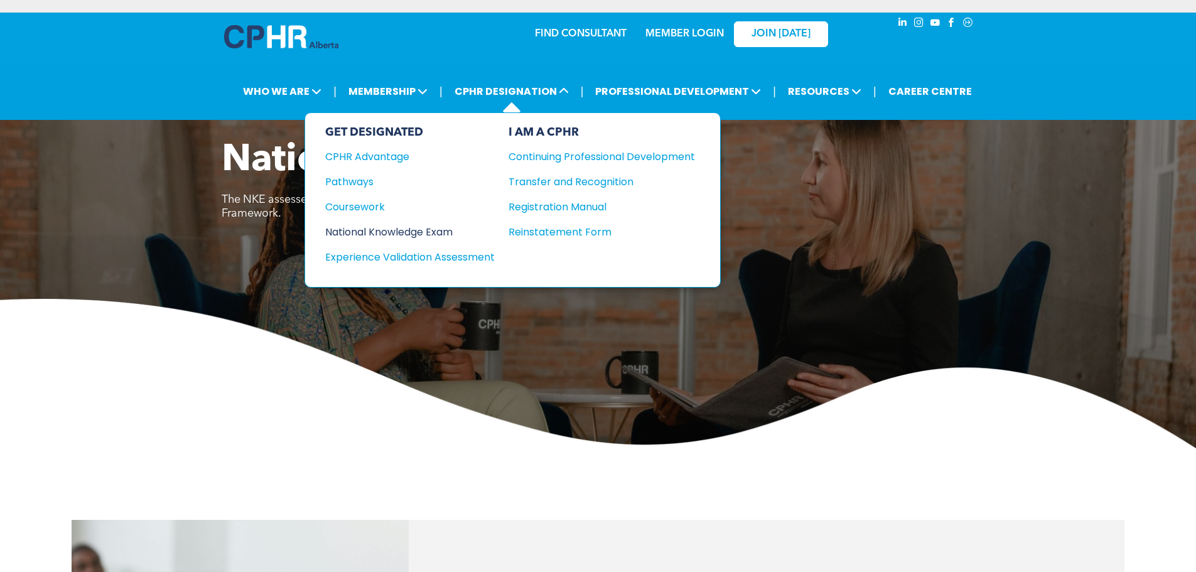 The height and width of the screenshot is (572, 1196). I want to click on div: Experience Validation Assessment, so click(401, 257).